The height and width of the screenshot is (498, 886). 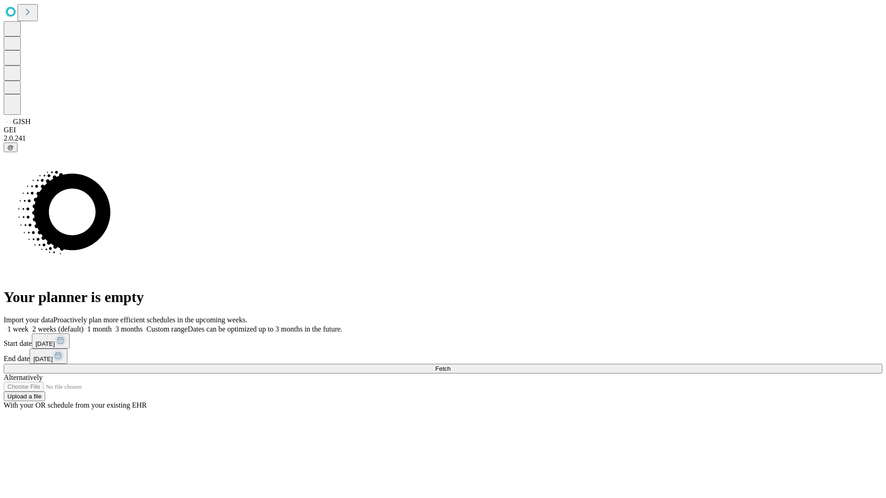 I want to click on div: Start date, so click(x=443, y=341).